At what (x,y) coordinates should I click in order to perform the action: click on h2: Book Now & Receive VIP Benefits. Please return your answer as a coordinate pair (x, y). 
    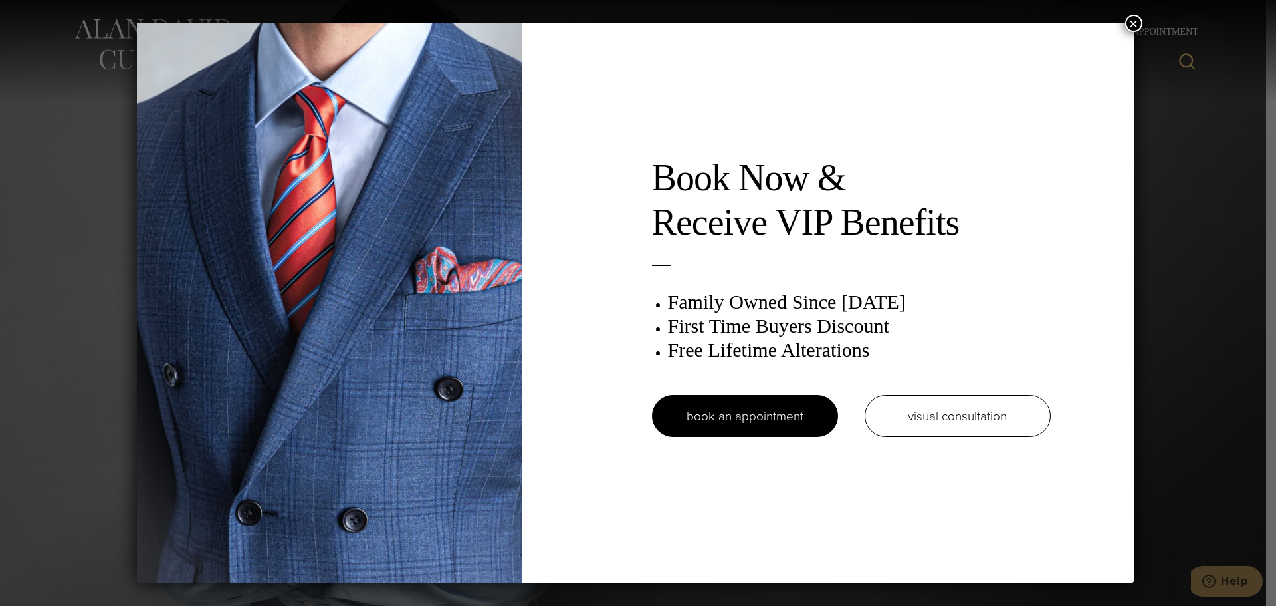
    Looking at the image, I should click on (852, 200).